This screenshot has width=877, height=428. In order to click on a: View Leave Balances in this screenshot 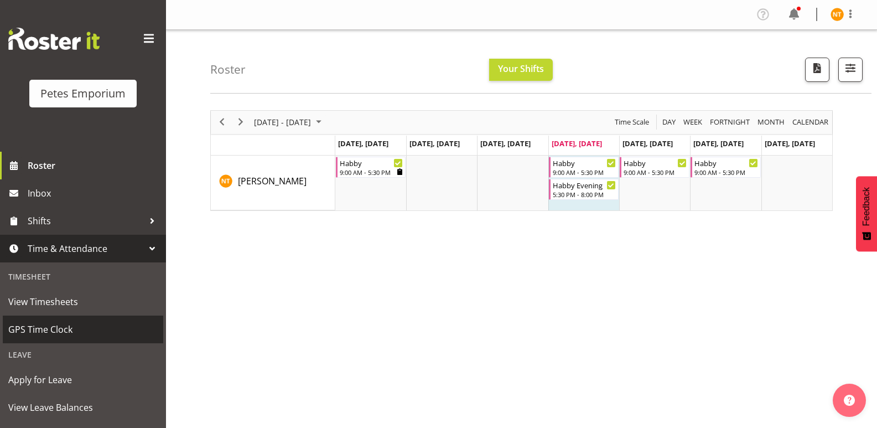, I will do `click(83, 407)`.